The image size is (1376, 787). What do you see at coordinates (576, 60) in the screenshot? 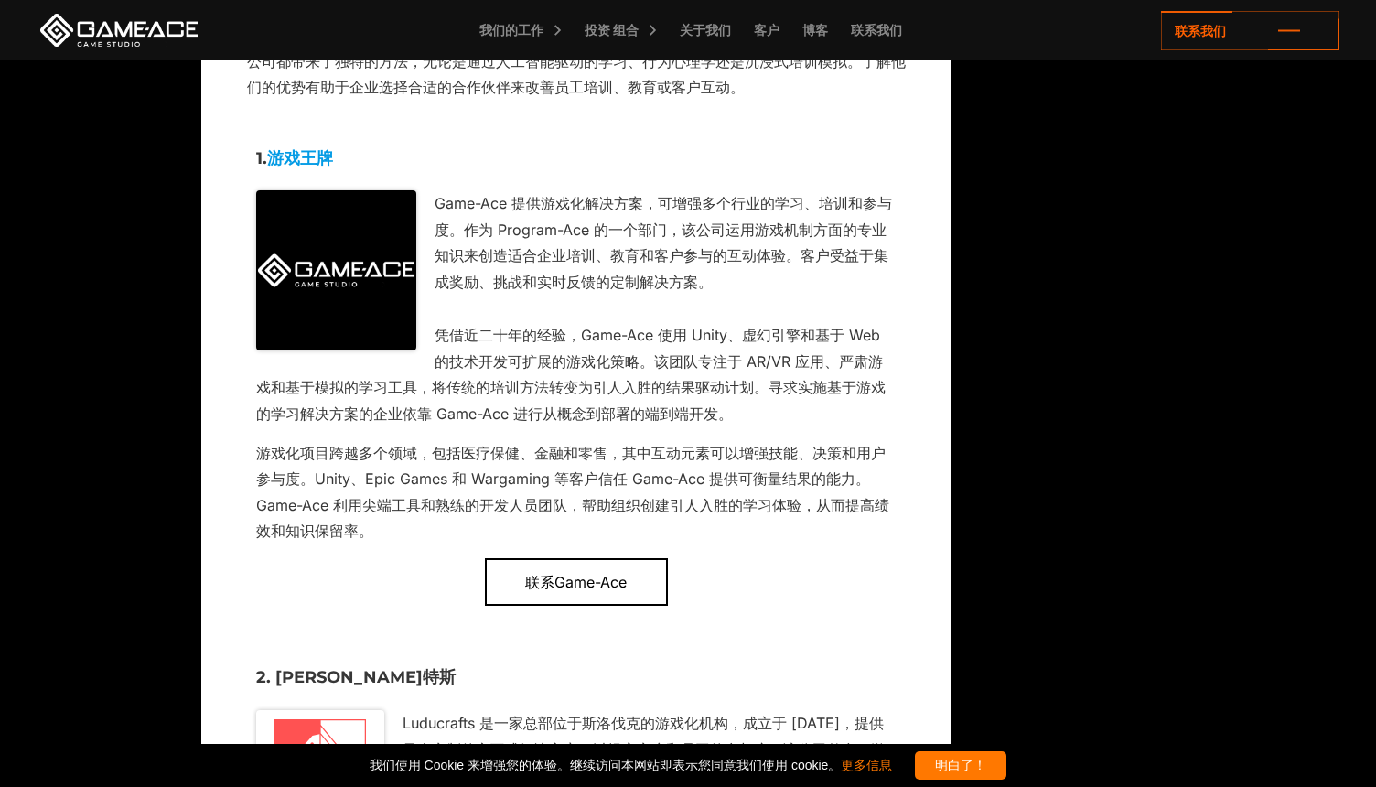
I see `p: 游戏化领域的领先提供商开发适合不同行业的解决方案，确保可衡量的参与度和学习成果。每家游戏化公司都带来了独特的方法，无论是通过人工智能驱动的学习、行为心理学还是沉浸式培训模拟。了解他们的优势有助于...` at bounding box center [576, 60].